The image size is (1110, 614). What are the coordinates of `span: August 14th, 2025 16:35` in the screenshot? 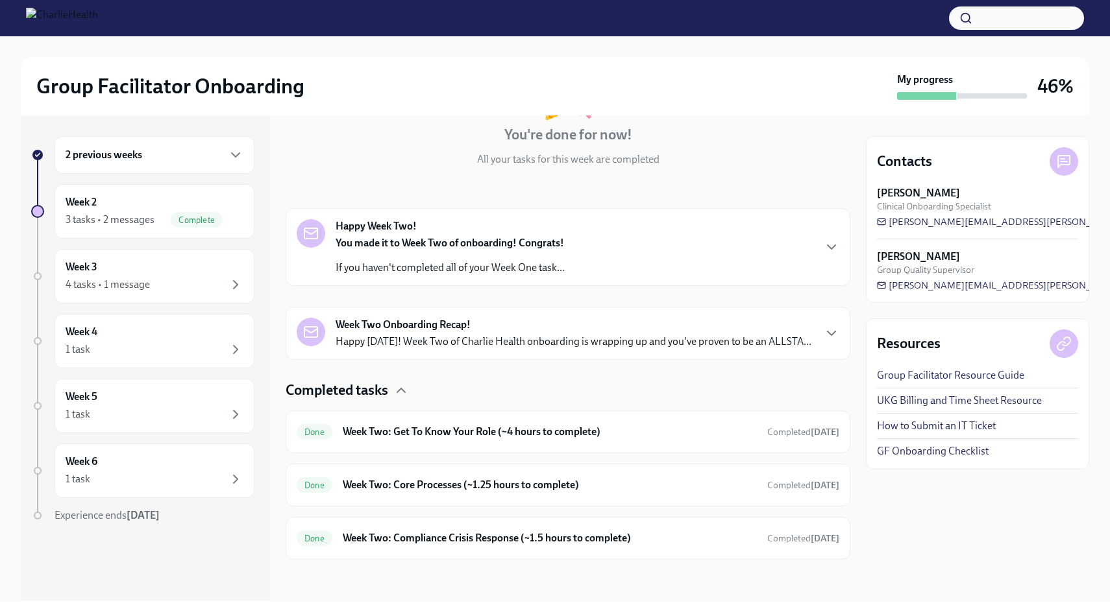 It's located at (803, 432).